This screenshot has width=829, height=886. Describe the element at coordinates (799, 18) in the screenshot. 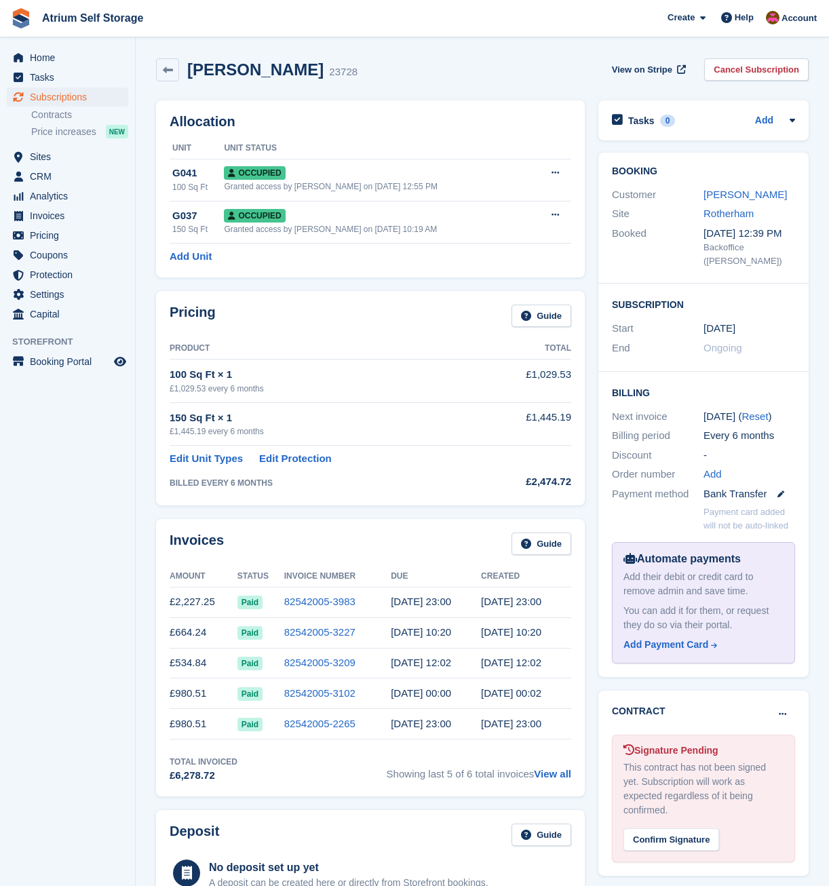

I see `span: Account` at that location.